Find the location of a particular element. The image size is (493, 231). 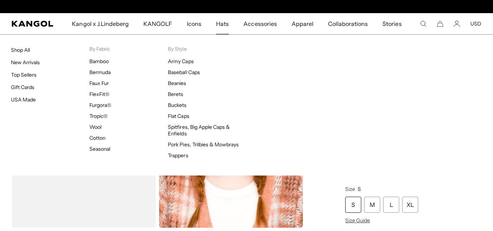

span: Stories is located at coordinates (392, 24).